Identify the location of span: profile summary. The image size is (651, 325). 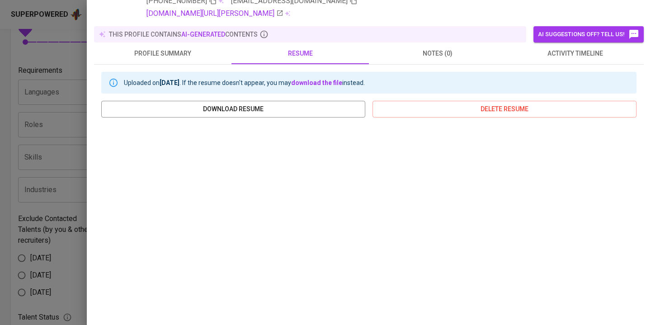
(163, 53).